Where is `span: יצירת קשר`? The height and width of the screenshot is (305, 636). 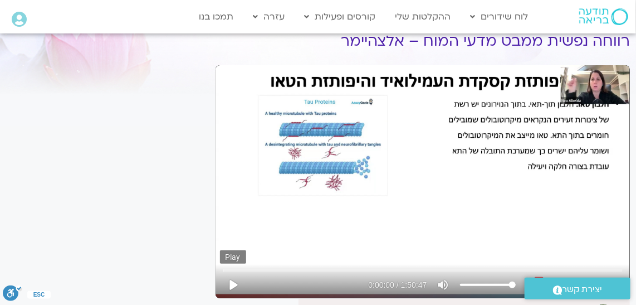 span: יצירת קשר is located at coordinates (582, 289).